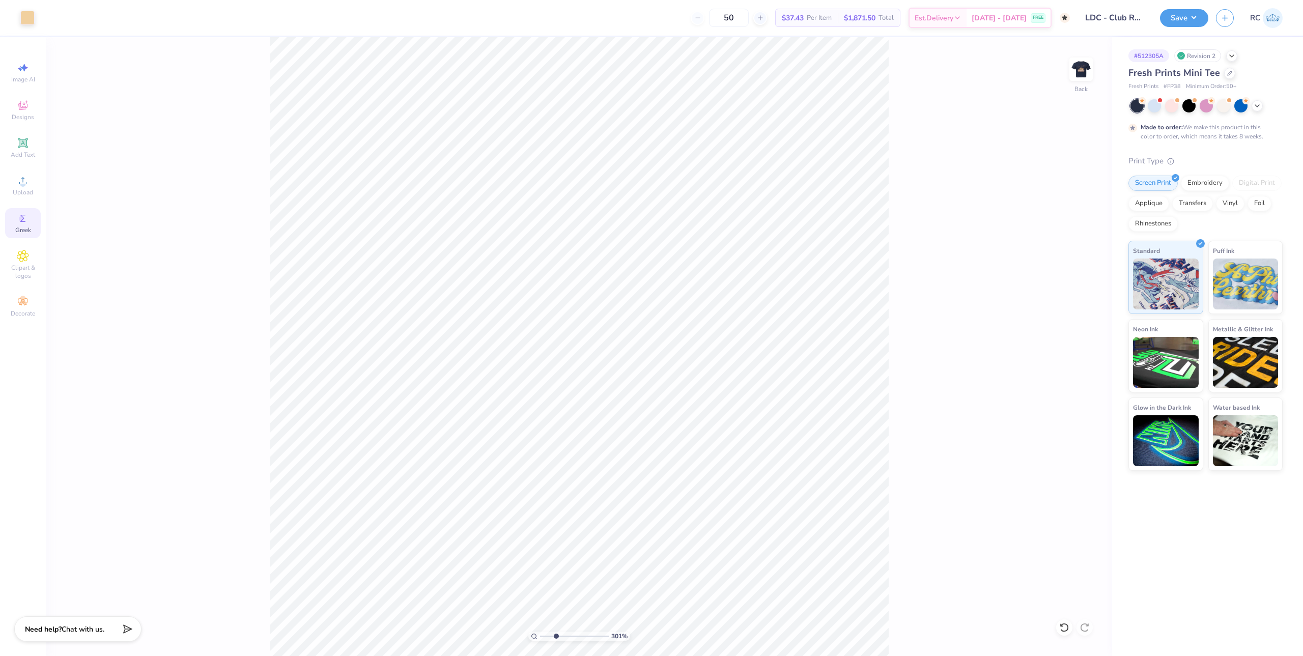 The height and width of the screenshot is (656, 1303). I want to click on span: Add Text, so click(23, 155).